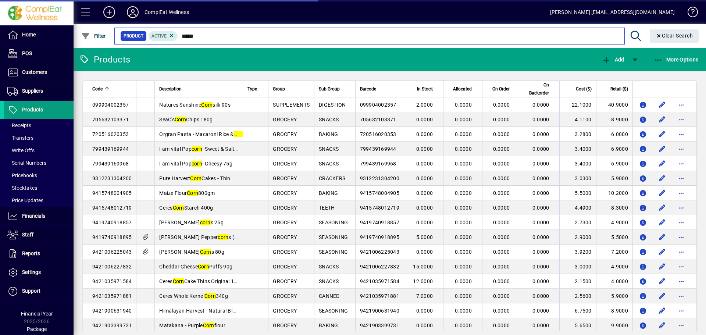  What do you see at coordinates (20, 138) in the screenshot?
I see `span: Transfers` at bounding box center [20, 138].